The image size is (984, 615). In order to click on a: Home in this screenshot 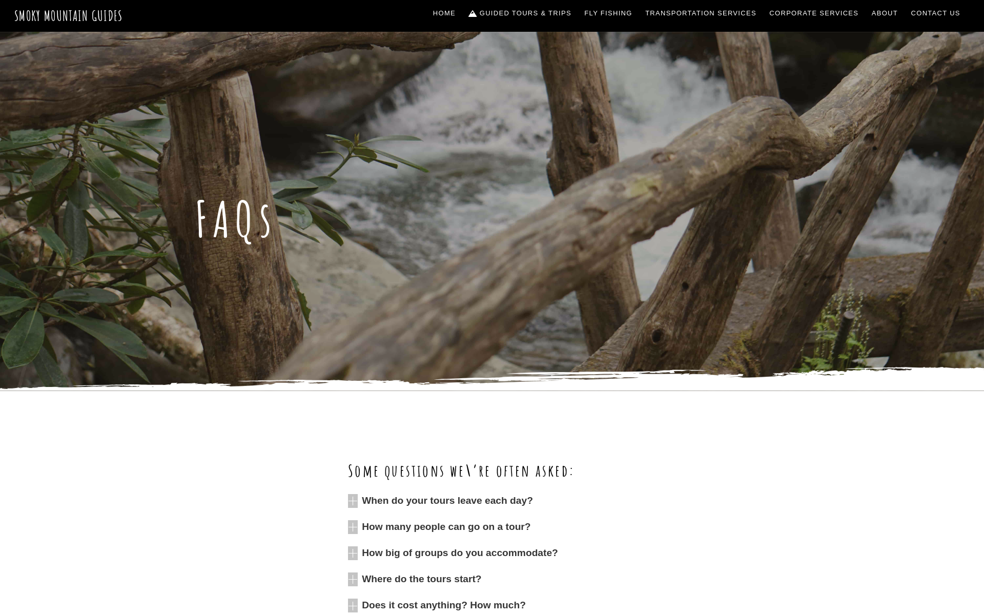, I will do `click(445, 13)`.